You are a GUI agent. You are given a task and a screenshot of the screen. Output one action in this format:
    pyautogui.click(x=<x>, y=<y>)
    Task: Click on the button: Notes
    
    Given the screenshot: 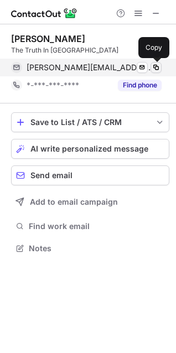 What is the action you would take?
    pyautogui.click(x=90, y=248)
    